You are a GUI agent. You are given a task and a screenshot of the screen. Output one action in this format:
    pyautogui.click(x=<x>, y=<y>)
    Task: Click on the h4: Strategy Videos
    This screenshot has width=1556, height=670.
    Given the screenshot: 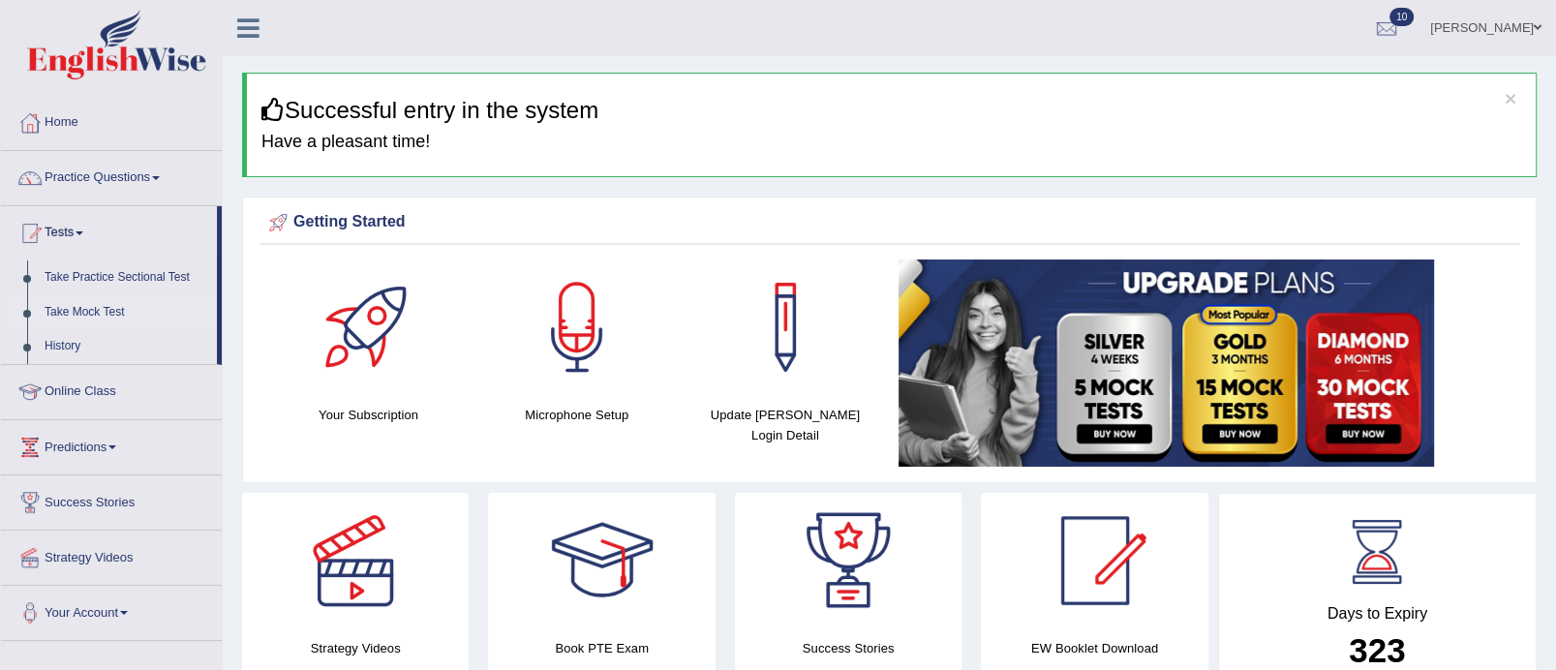 What is the action you would take?
    pyautogui.click(x=355, y=648)
    